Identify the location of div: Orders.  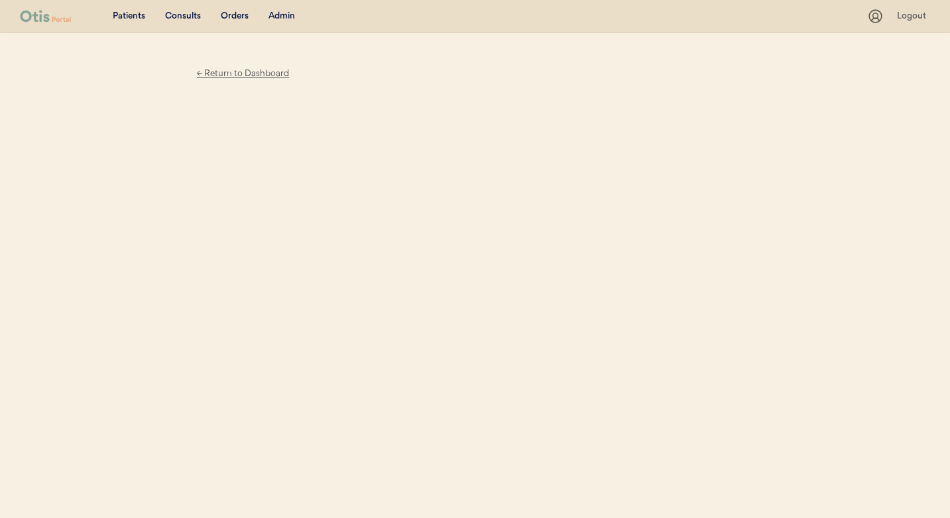
(235, 17).